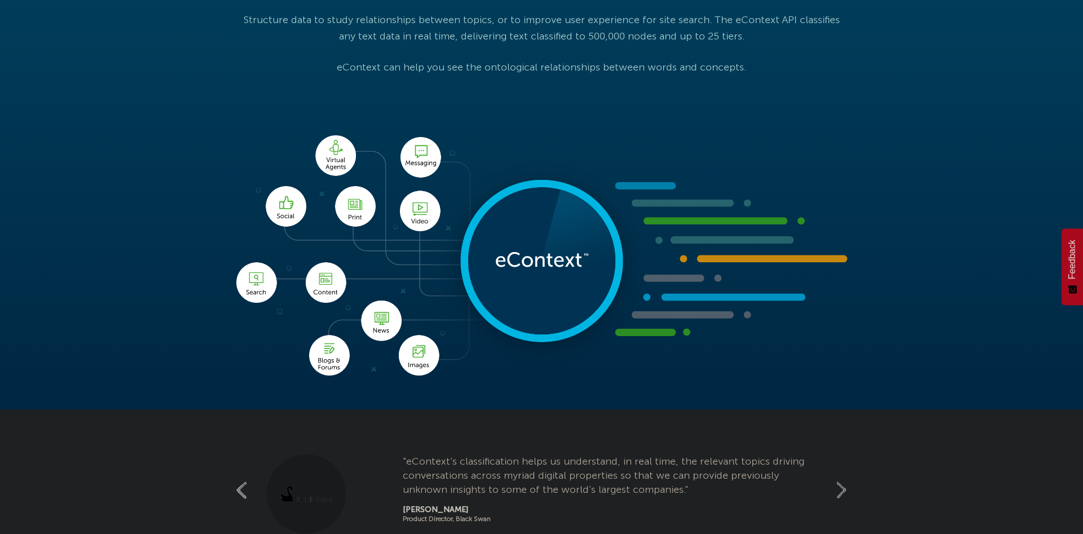 The image size is (1083, 534). What do you see at coordinates (242, 490) in the screenshot?
I see `button: Previous` at bounding box center [242, 490].